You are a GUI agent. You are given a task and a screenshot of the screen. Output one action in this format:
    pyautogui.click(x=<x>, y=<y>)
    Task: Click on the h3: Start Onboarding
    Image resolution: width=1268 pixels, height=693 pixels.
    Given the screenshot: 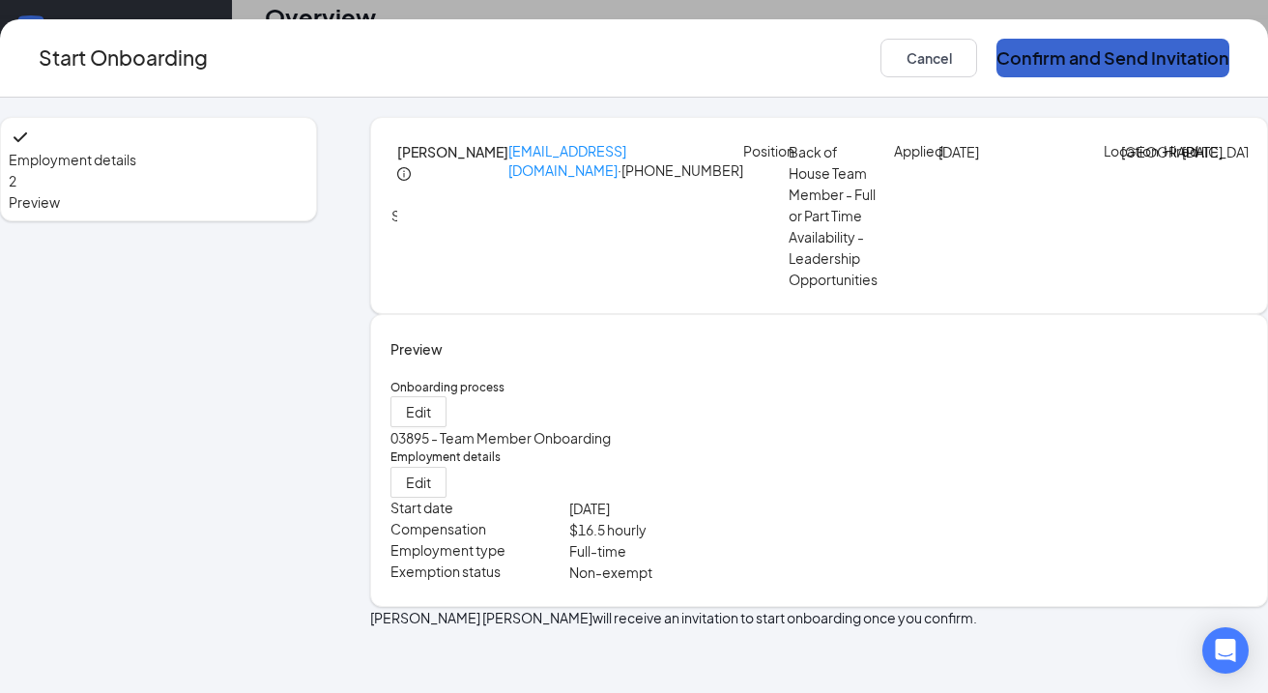 What is the action you would take?
    pyautogui.click(x=123, y=57)
    